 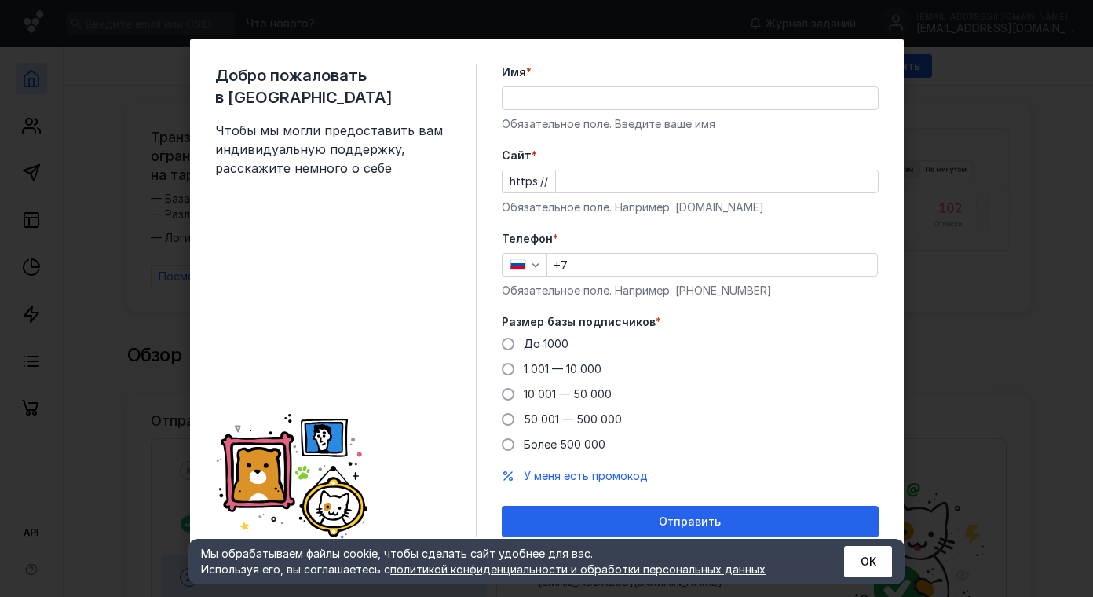 I want to click on button: У меня есть промокод, so click(x=586, y=476).